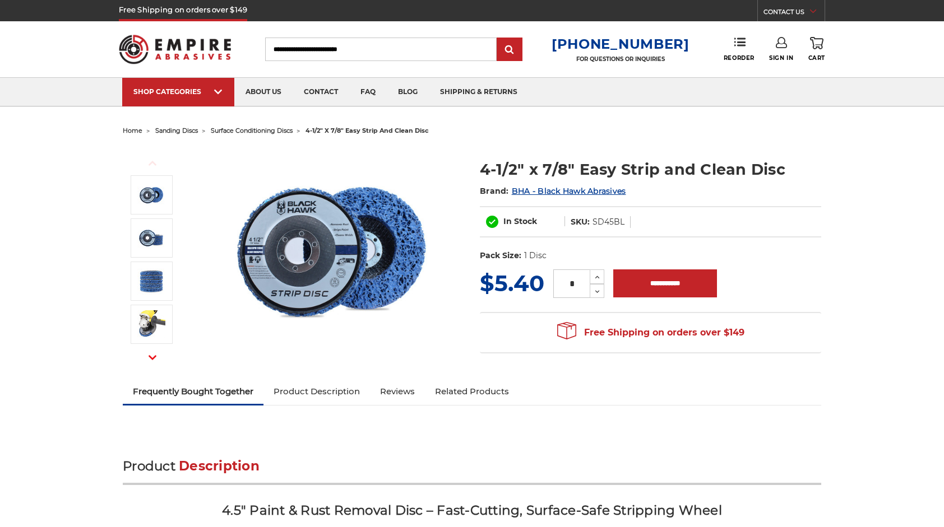  Describe the element at coordinates (177, 131) in the screenshot. I see `a: sanding discs` at that location.